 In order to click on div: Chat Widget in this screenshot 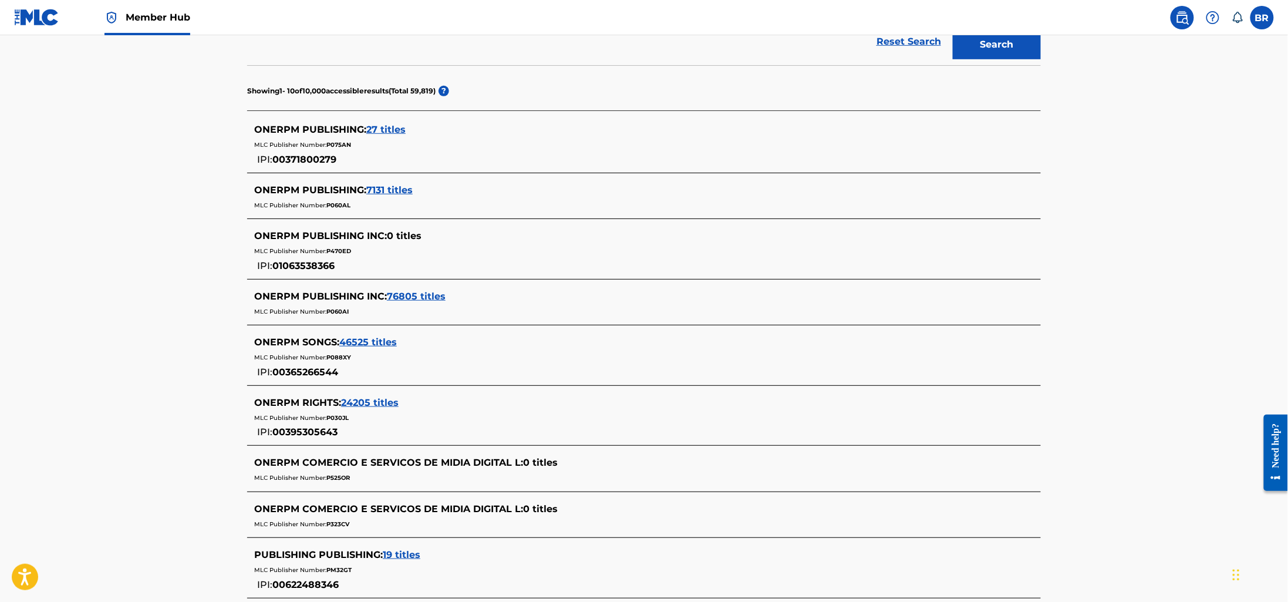, I will do `click(1259, 574)`.